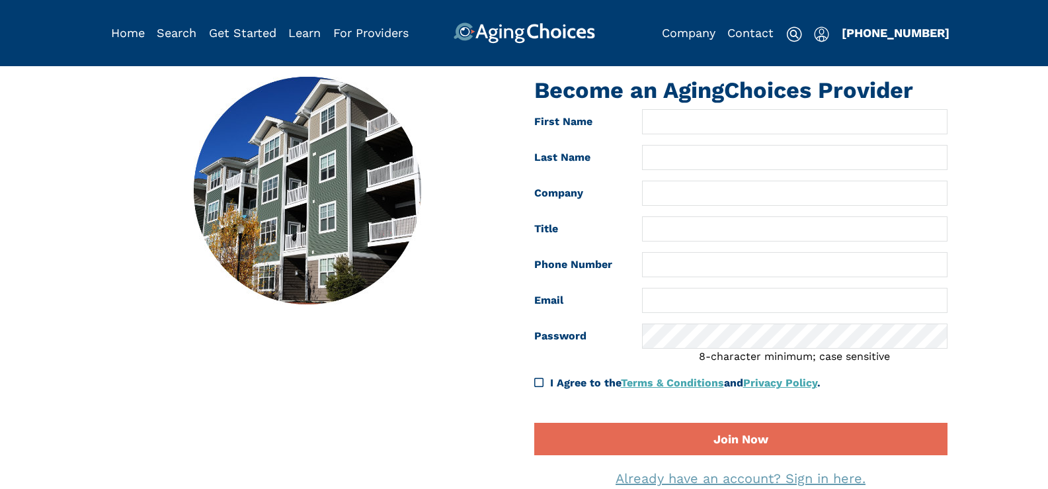 Image resolution: width=1048 pixels, height=489 pixels. What do you see at coordinates (243, 32) in the screenshot?
I see `a: Get Started` at bounding box center [243, 32].